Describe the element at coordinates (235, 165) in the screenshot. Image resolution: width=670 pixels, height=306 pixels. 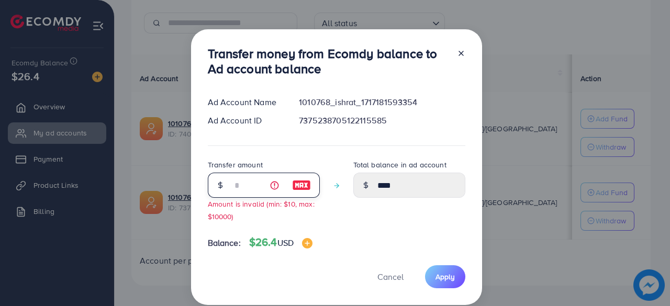
I see `label: Transfer amount` at that location.